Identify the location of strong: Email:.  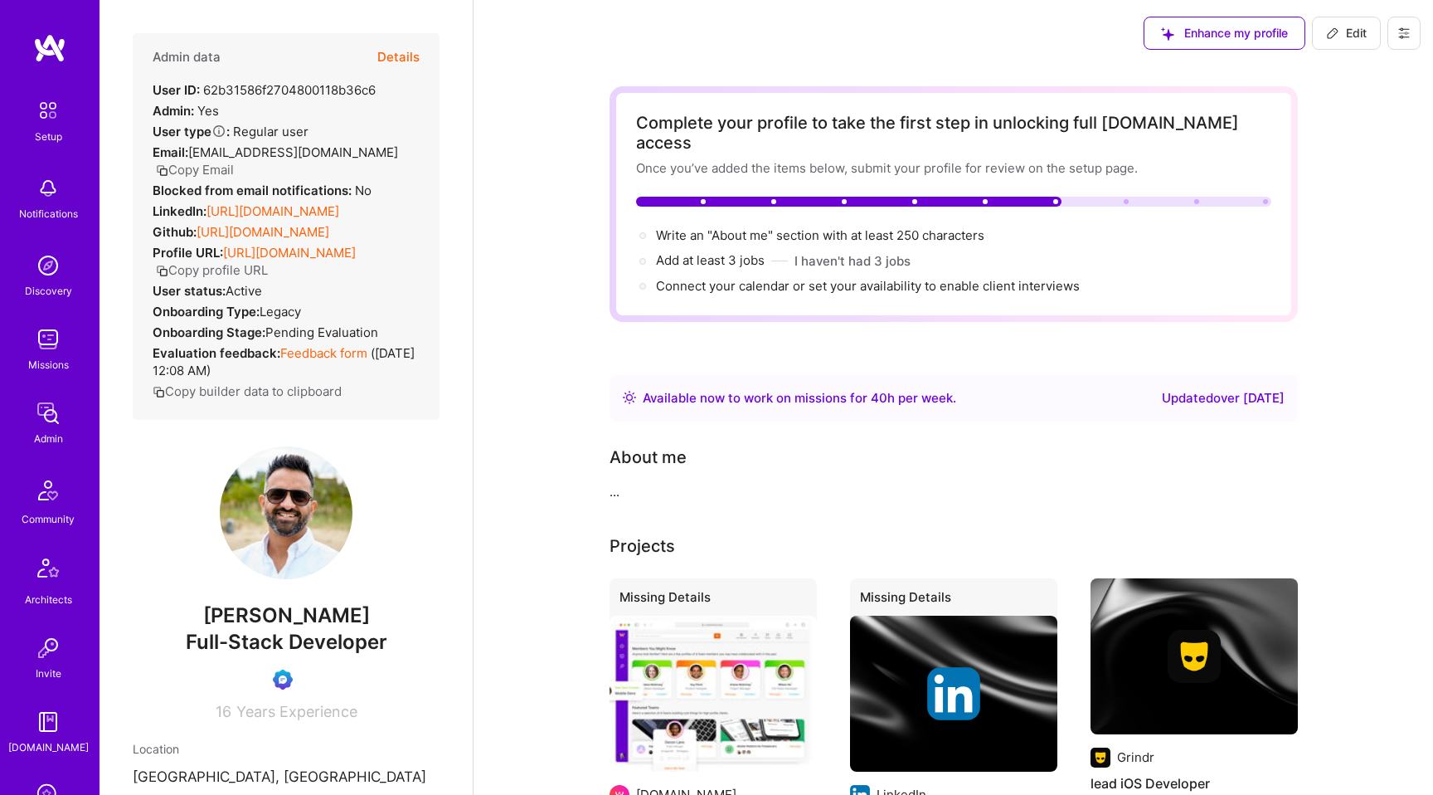
(170, 152).